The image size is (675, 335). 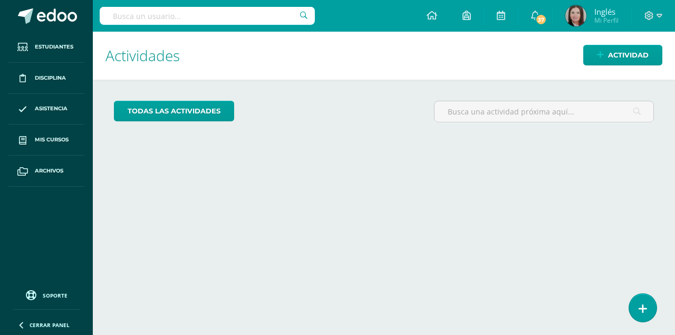 I want to click on span: Estudiantes, so click(x=54, y=47).